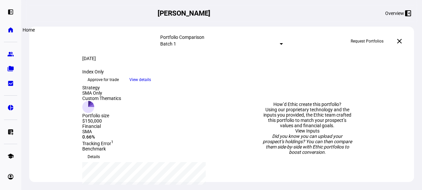  I want to click on button: Approve for trade, so click(103, 80).